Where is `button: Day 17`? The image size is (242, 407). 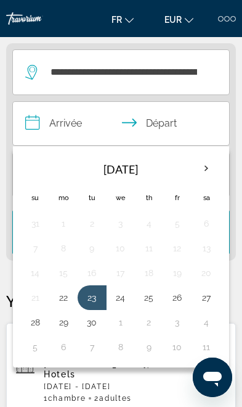 button: Day 17 is located at coordinates (121, 273).